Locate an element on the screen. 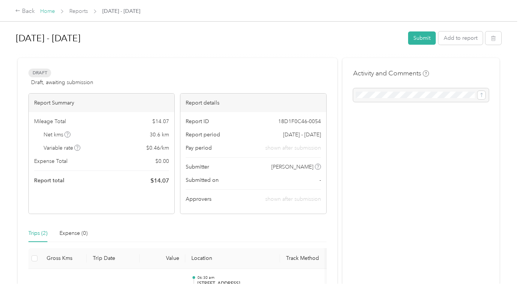 This screenshot has height=297, width=521. a: Reports is located at coordinates (78, 11).